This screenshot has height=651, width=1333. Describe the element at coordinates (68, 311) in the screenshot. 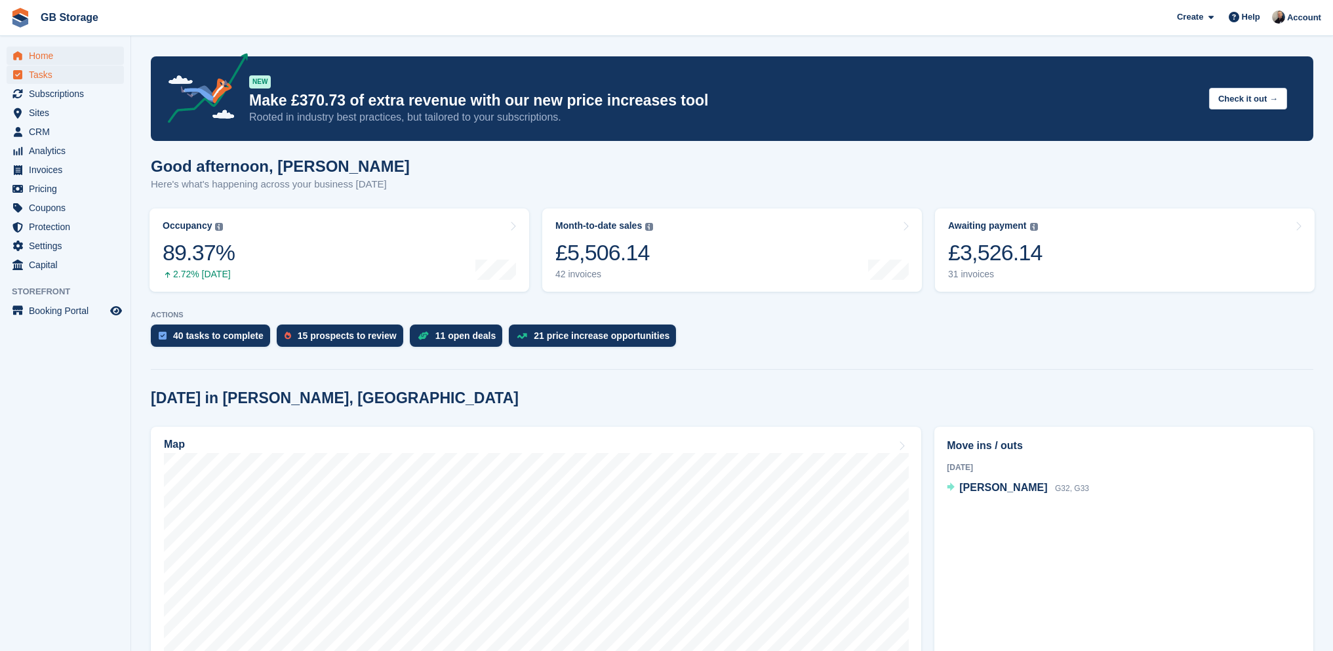

I see `span: Booking Portal` at that location.